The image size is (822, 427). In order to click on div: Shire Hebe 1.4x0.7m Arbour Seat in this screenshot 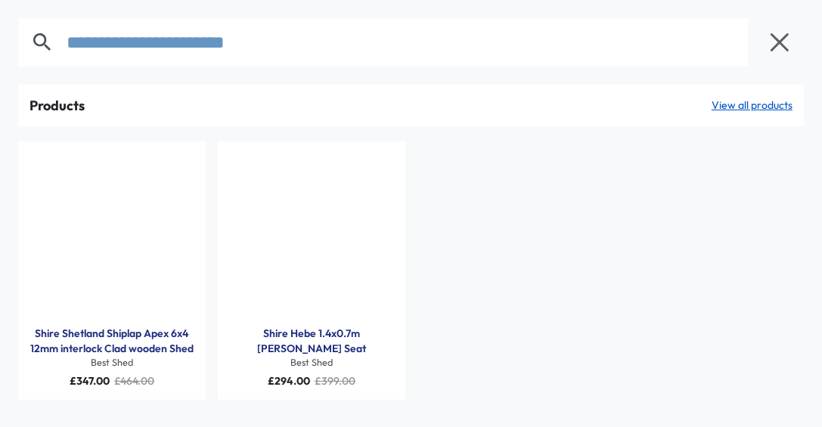, I will do `click(312, 341)`.